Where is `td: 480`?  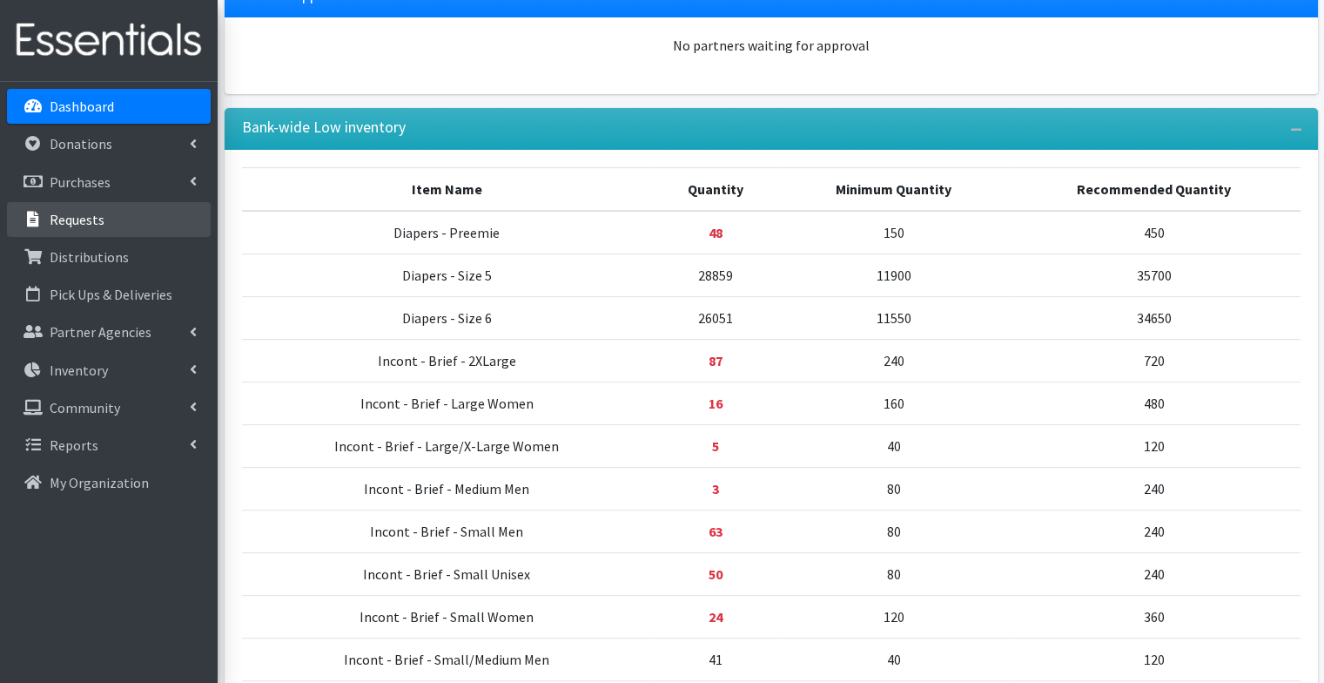 td: 480 is located at coordinates (1154, 402).